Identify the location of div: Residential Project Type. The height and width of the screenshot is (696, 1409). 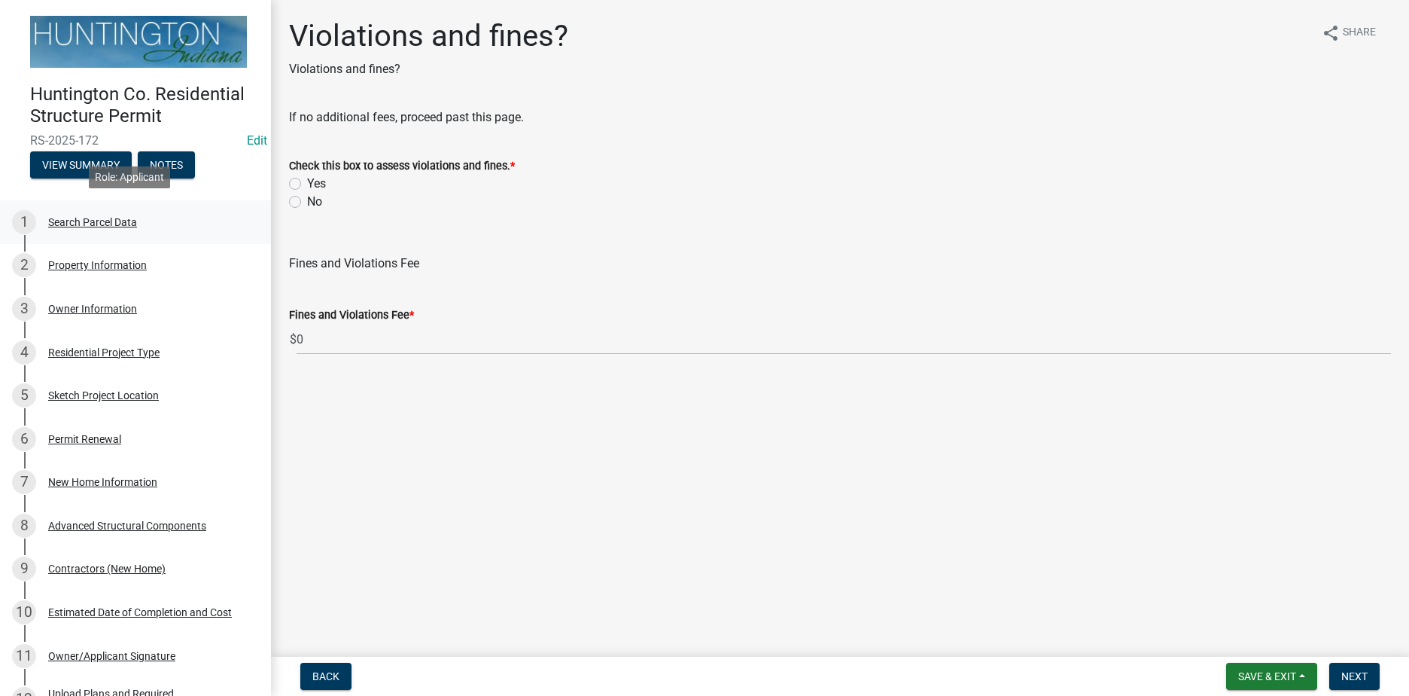
(104, 352).